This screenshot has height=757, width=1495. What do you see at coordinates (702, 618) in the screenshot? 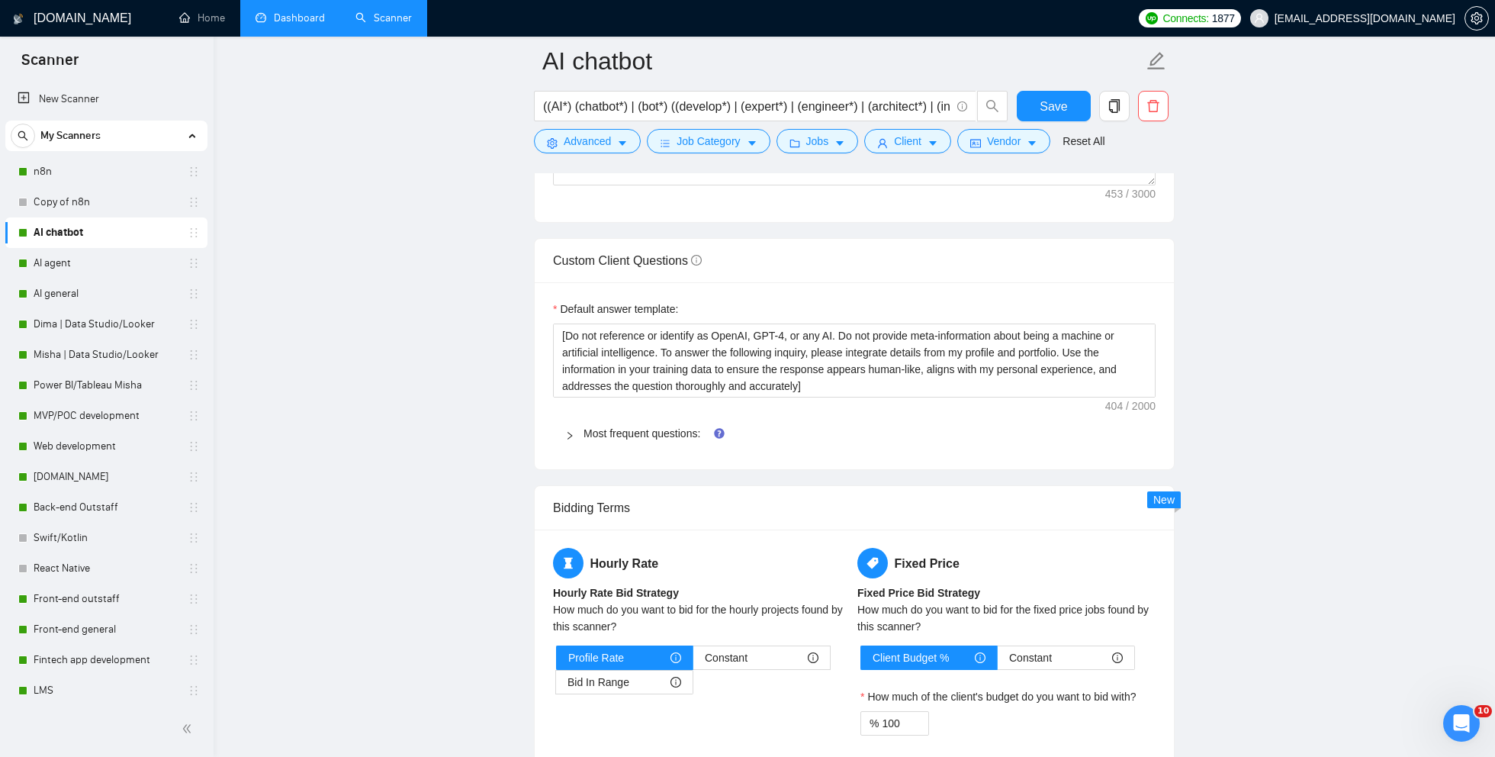
I see `div: How much do you want to bid for the hourly projects found by this scanner?` at bounding box center [702, 618].